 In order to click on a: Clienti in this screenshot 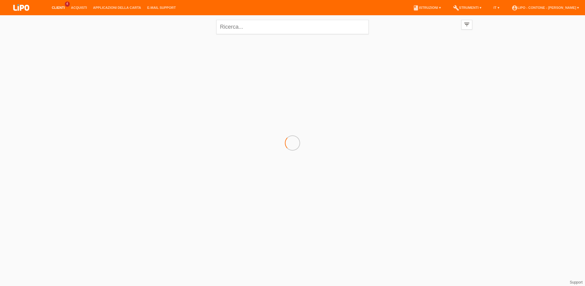, I will do `click(58, 8)`.